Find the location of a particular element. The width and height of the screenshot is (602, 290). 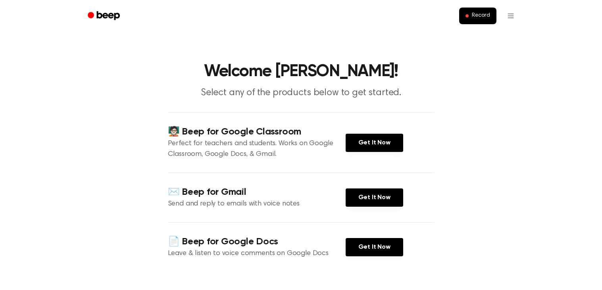

h4: 📄 Beep for Google Docs is located at coordinates (257, 242).